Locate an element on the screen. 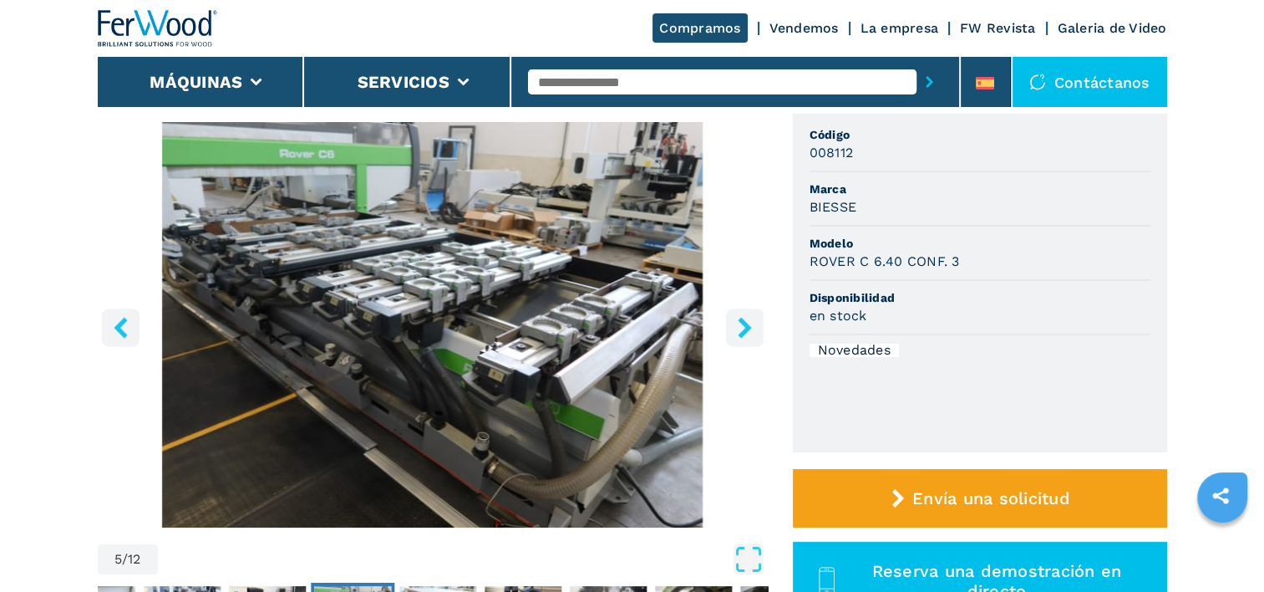  button: left-button is located at coordinates (120, 327).